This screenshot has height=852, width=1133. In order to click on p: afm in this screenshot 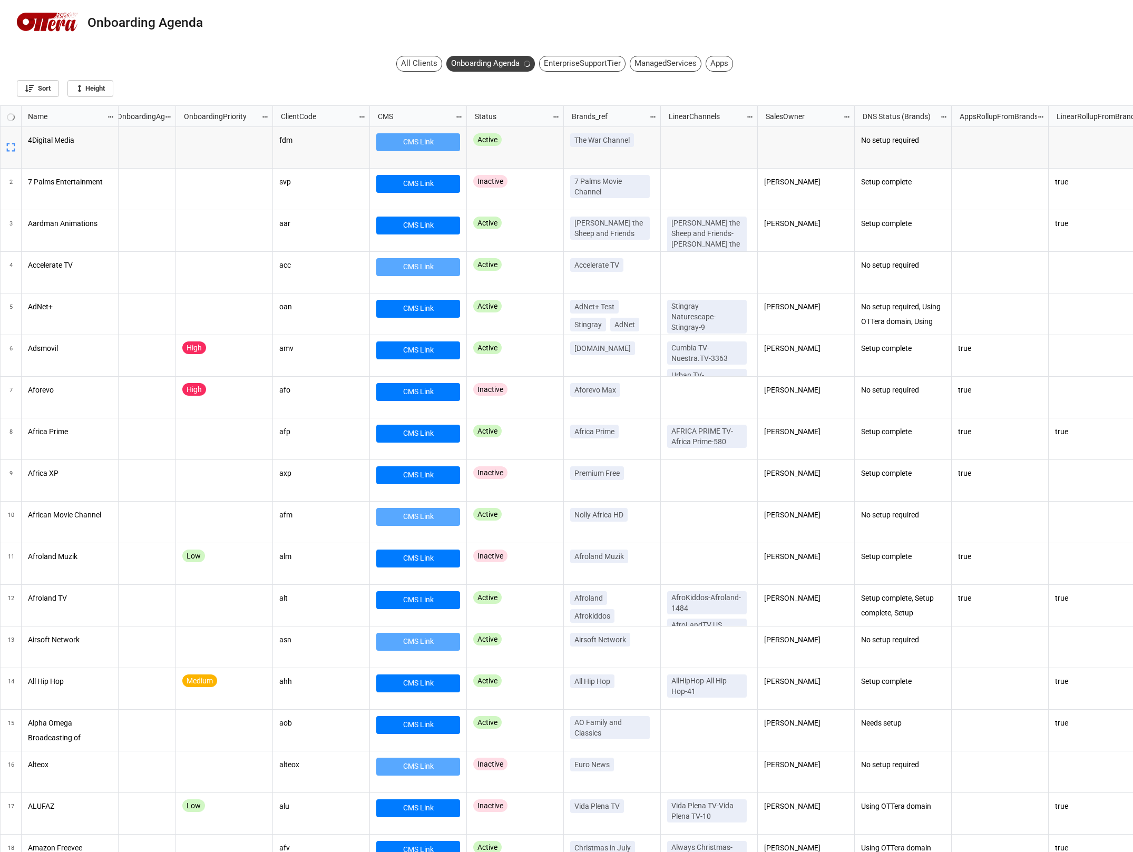, I will do `click(322, 515)`.